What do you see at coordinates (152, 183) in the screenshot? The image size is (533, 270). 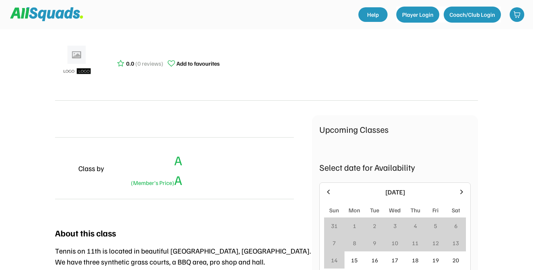 I see `font: (Member's Price)` at bounding box center [152, 183].